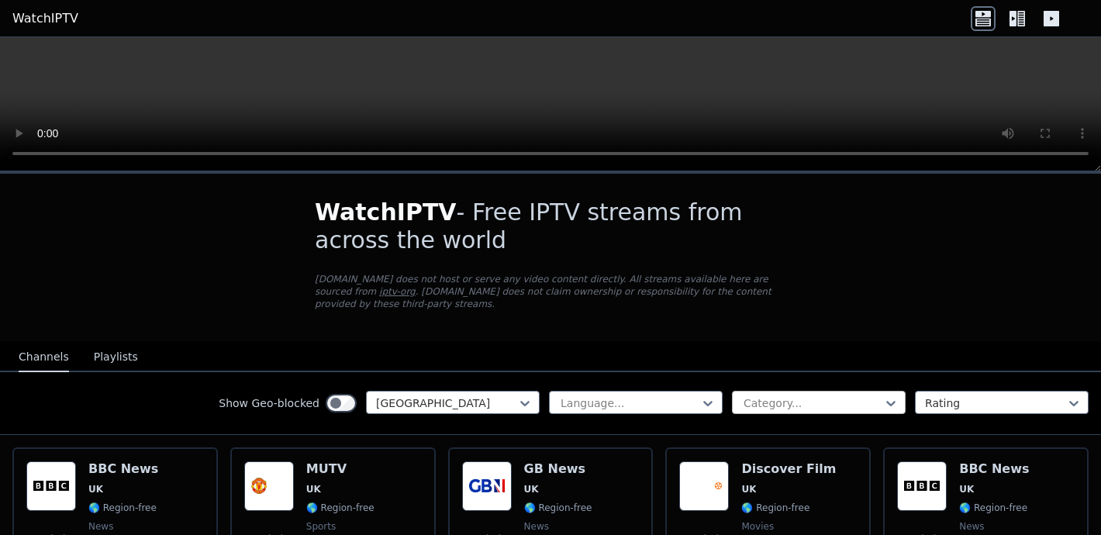 Image resolution: width=1101 pixels, height=535 pixels. I want to click on h6: GB News, so click(558, 469).